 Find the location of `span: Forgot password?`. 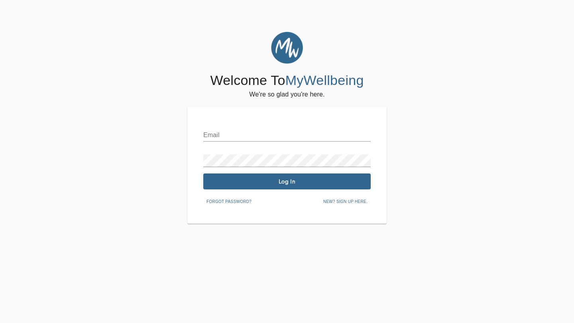

span: Forgot password? is located at coordinates (229, 202).